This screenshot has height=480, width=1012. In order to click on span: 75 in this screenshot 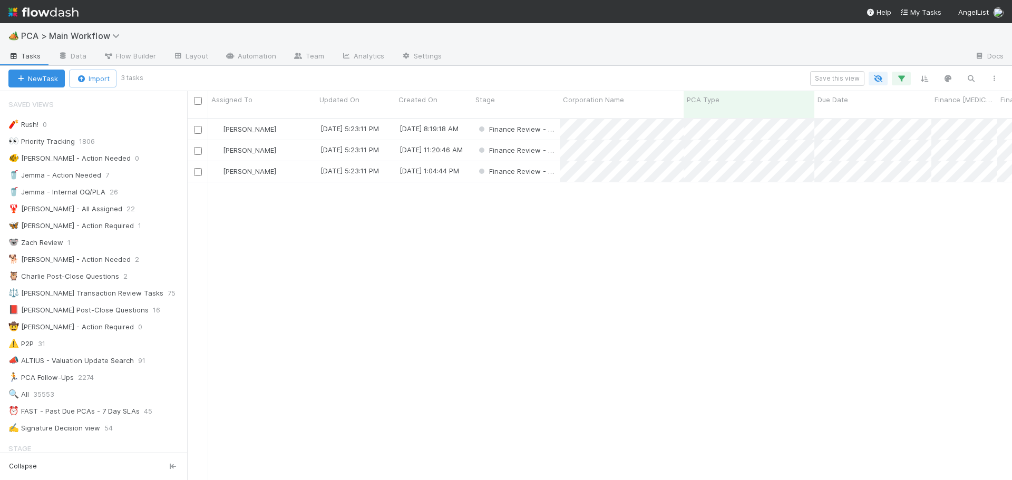, I will do `click(177, 293)`.